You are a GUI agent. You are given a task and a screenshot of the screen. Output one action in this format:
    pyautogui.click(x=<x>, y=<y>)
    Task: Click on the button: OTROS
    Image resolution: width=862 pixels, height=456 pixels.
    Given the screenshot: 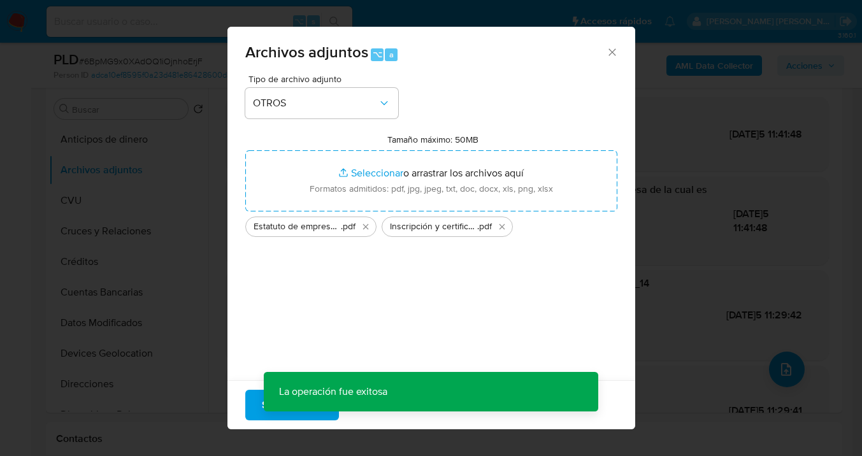 What is the action you would take?
    pyautogui.click(x=322, y=103)
    